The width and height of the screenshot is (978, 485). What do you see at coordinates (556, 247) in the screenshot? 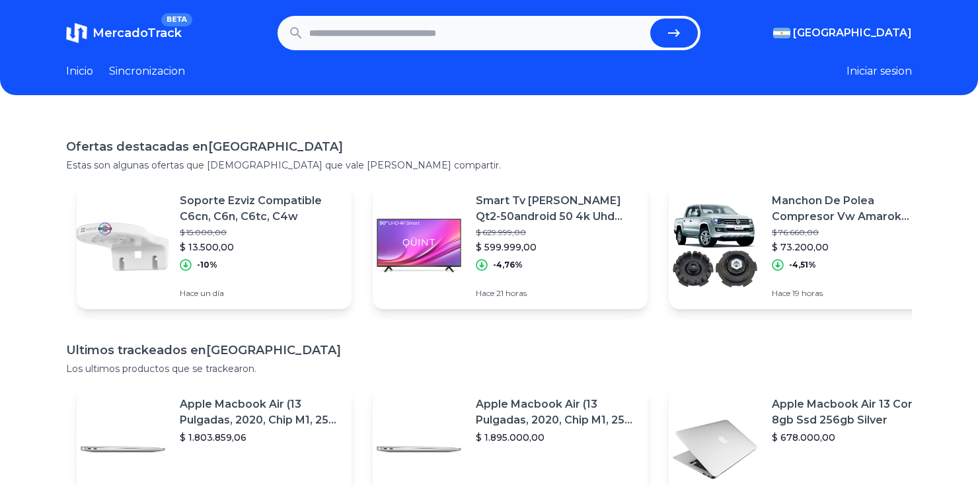
I see `p: $ 599.999,00` at bounding box center [556, 247].